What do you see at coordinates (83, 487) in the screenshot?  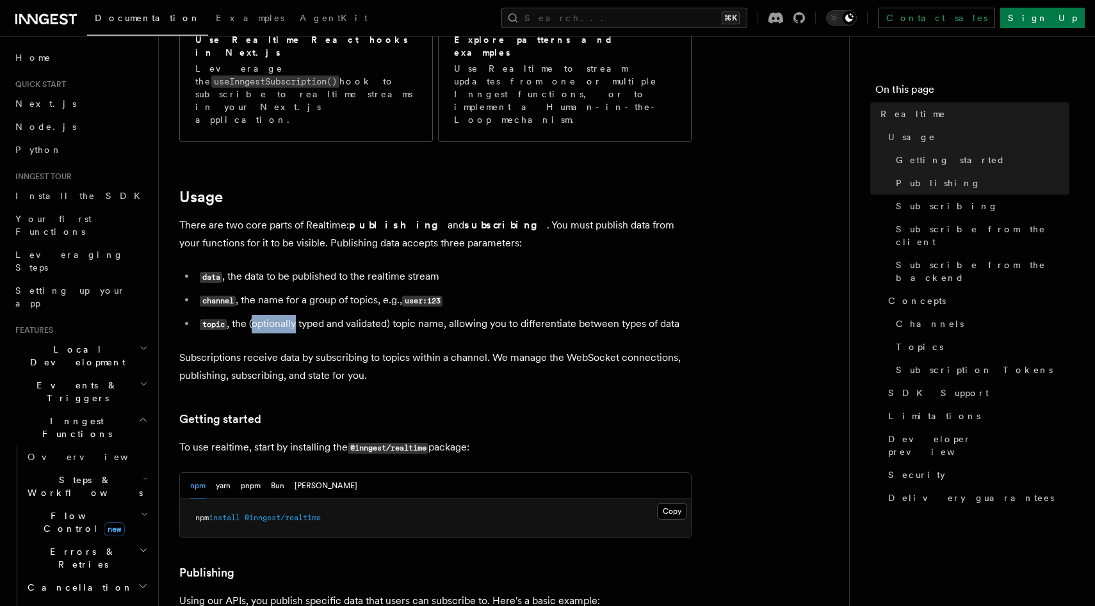 I see `span: Steps & Workflows` at bounding box center [83, 487].